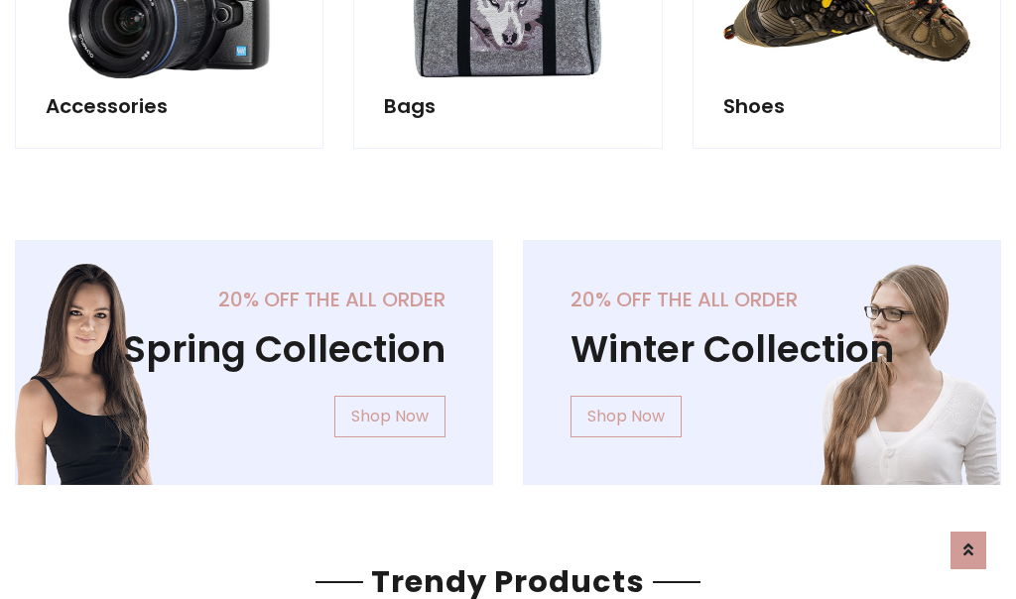  What do you see at coordinates (762, 349) in the screenshot?
I see `h1: Winter Collection` at bounding box center [762, 349].